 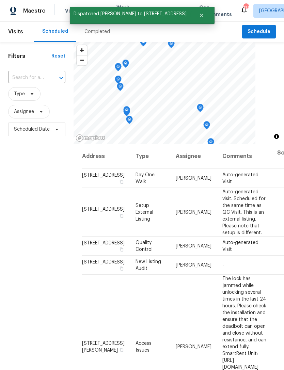 I want to click on input: Search for an address..., so click(x=27, y=78).